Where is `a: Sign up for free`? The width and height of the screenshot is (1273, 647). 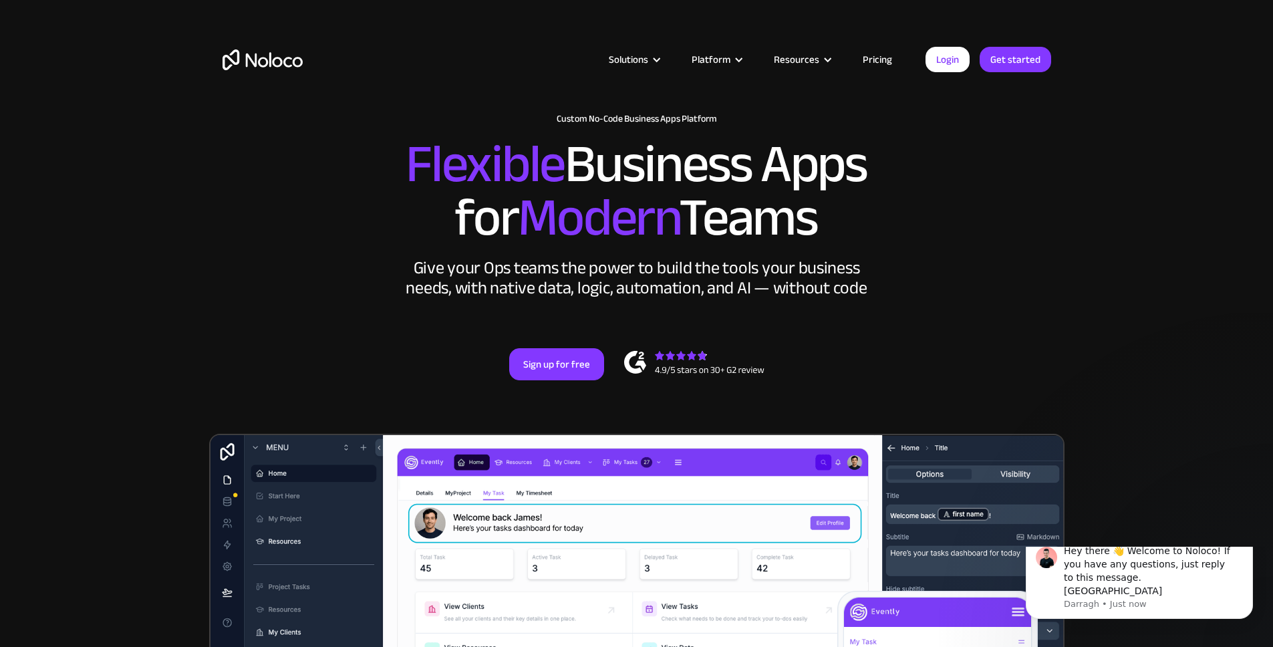
a: Sign up for free is located at coordinates (557, 364).